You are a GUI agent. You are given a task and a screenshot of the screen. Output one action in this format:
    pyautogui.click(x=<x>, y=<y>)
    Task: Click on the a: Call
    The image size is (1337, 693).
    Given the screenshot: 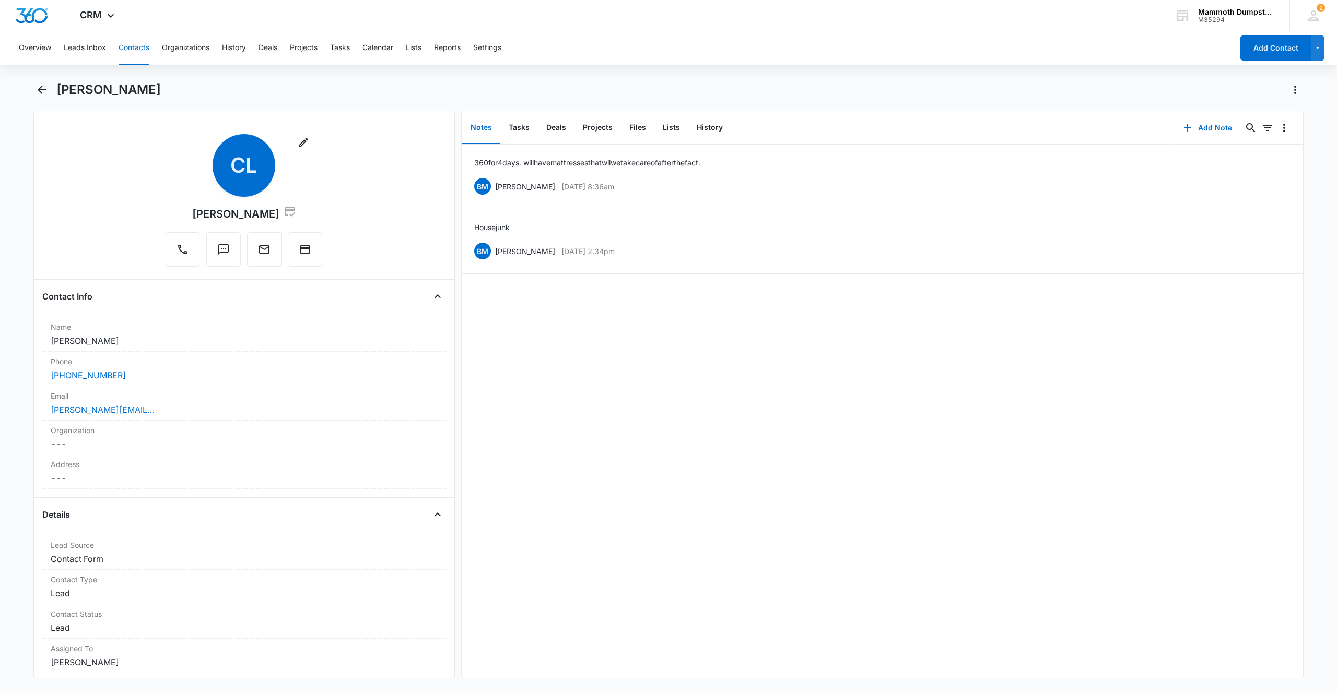 What is the action you would take?
    pyautogui.click(x=183, y=253)
    